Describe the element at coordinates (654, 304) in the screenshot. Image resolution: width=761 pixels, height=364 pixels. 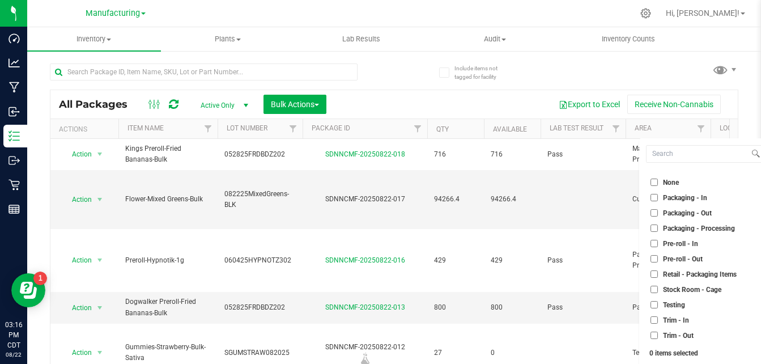
I see `input: Testing` at that location.